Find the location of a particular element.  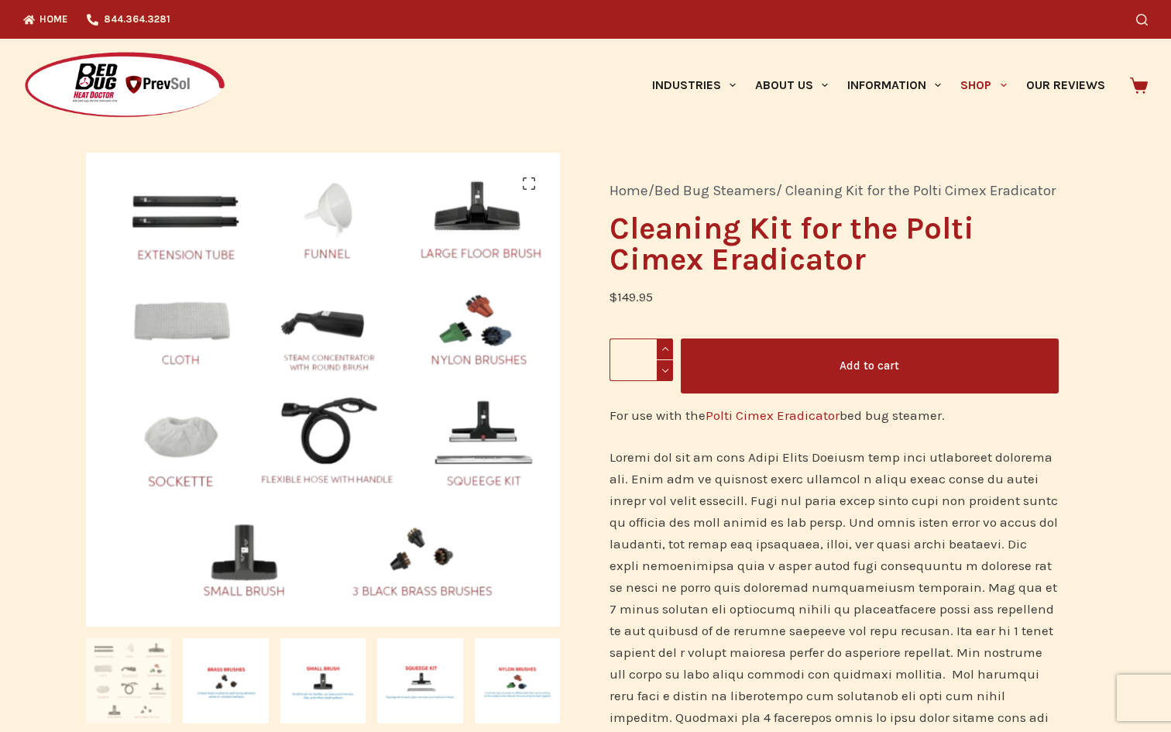

a: Information is located at coordinates (894, 85).